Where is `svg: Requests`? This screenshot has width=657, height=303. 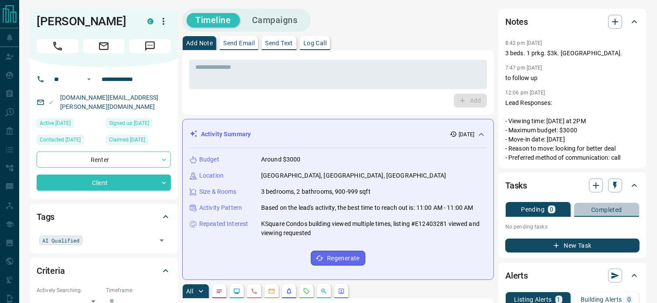
svg: Requests is located at coordinates (306, 292).